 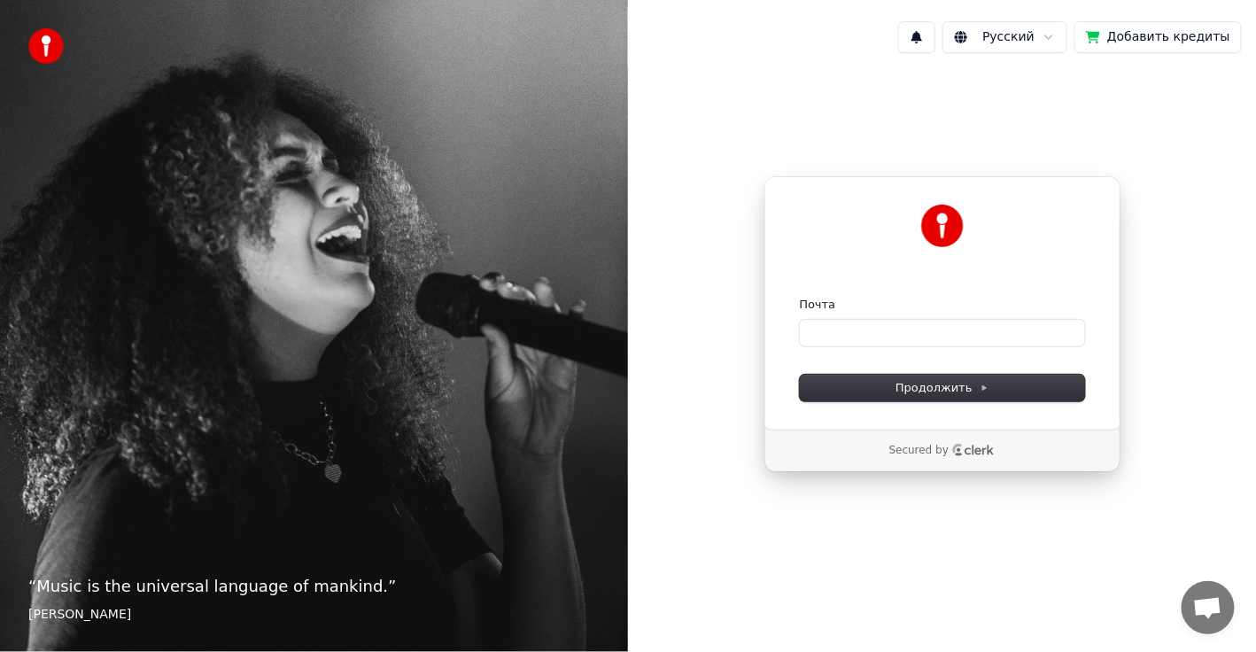 What do you see at coordinates (46, 46) in the screenshot?
I see `img: youka` at bounding box center [46, 46].